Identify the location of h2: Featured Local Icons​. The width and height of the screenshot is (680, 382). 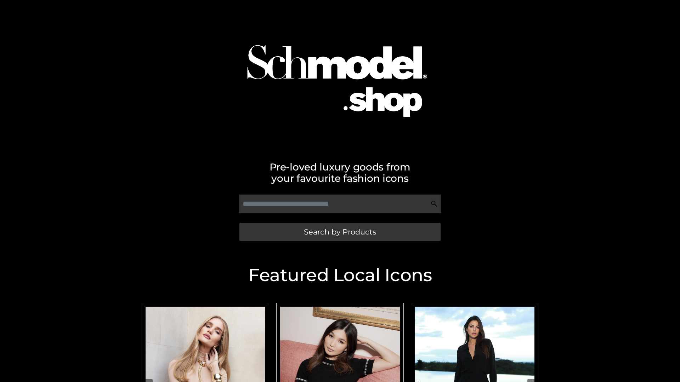
(340, 276).